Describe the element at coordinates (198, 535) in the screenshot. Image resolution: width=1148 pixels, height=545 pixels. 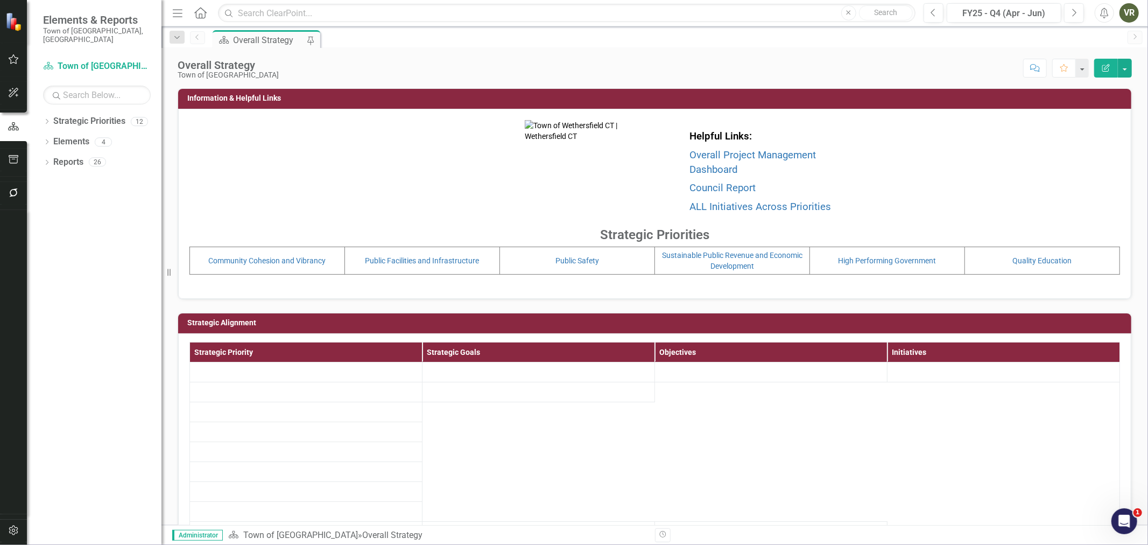
I see `span: Administrator` at that location.